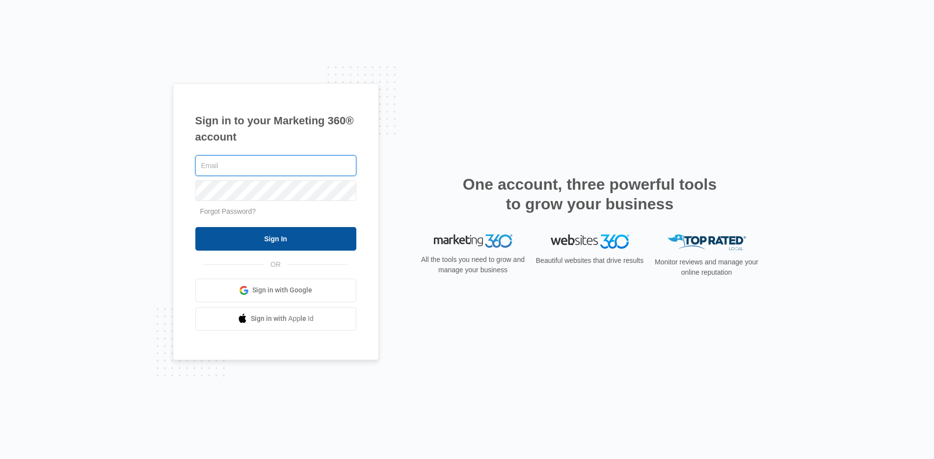 This screenshot has width=934, height=459. What do you see at coordinates (228, 211) in the screenshot?
I see `a: Forgot Password?` at bounding box center [228, 211].